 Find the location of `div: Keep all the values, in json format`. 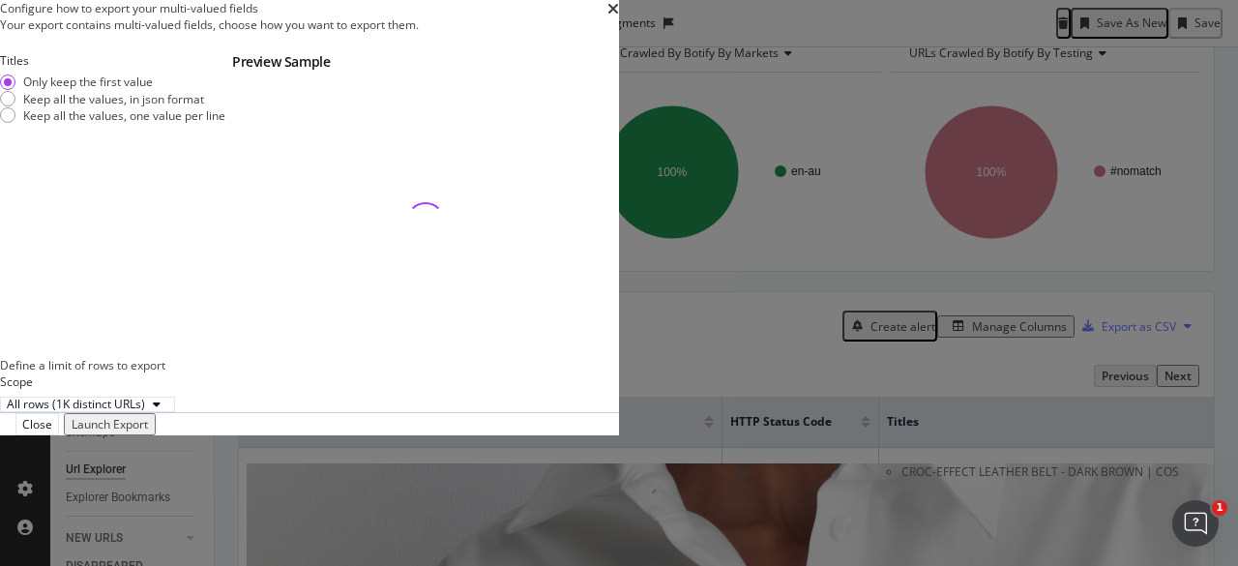

div: Keep all the values, in json format is located at coordinates (113, 99).